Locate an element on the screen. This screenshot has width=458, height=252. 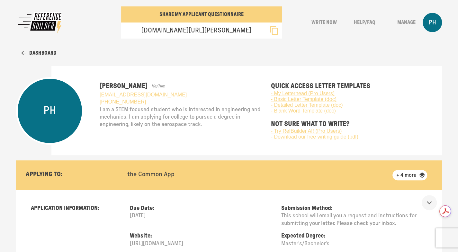
a: - Basic Letter Template (doc) is located at coordinates (356, 99).